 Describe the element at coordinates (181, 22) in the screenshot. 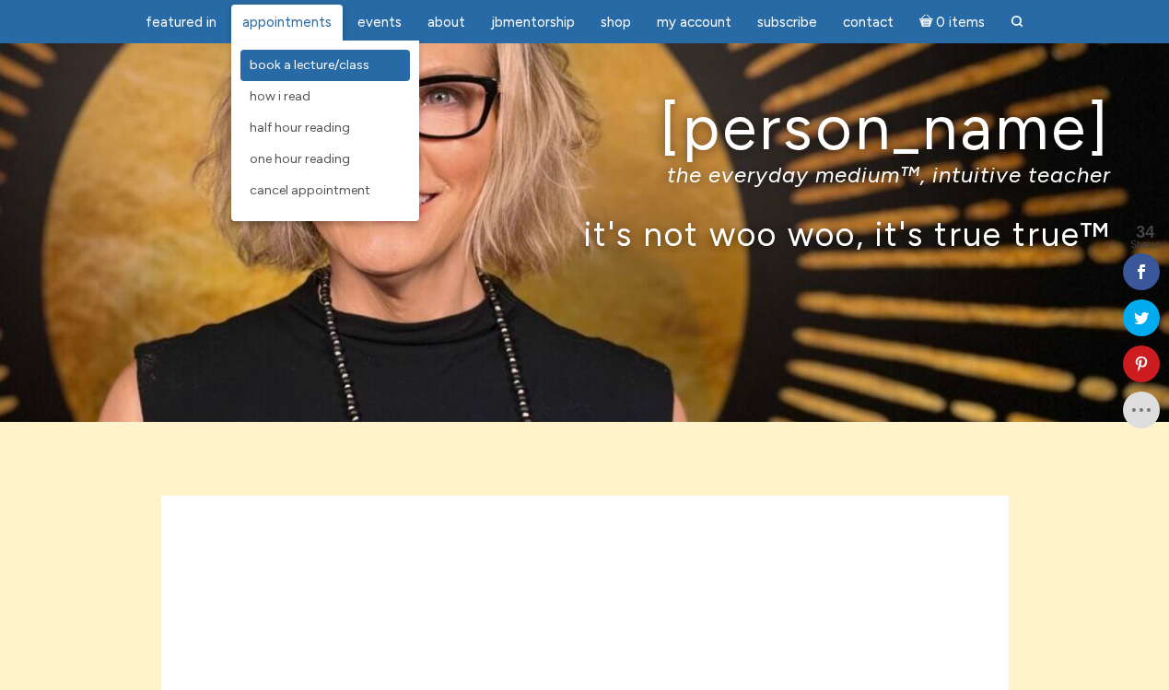

I see `span: featured in` at that location.